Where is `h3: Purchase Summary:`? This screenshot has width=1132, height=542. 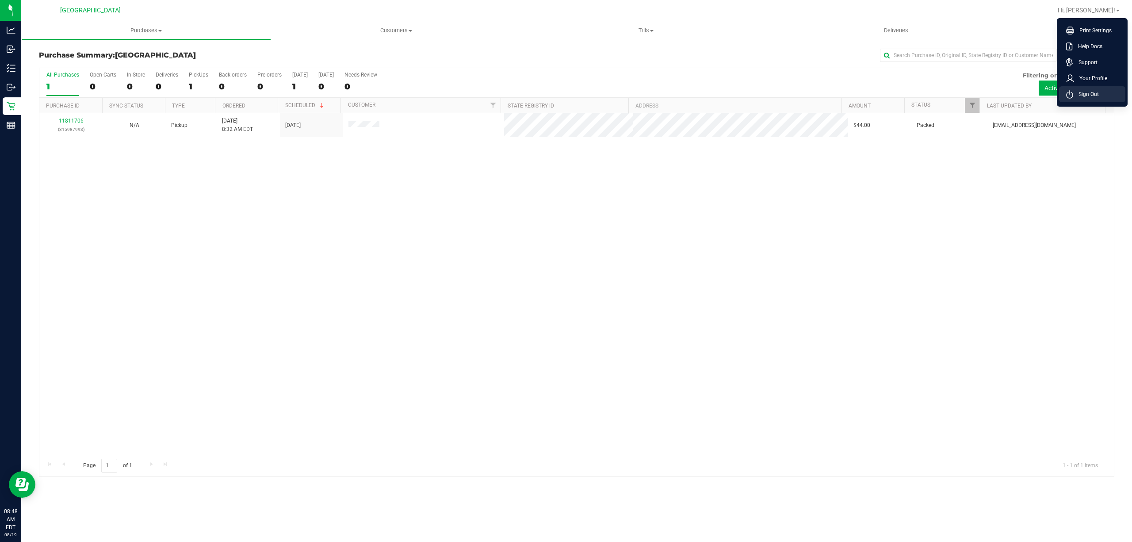
h3: Purchase Summary: is located at coordinates (218, 55).